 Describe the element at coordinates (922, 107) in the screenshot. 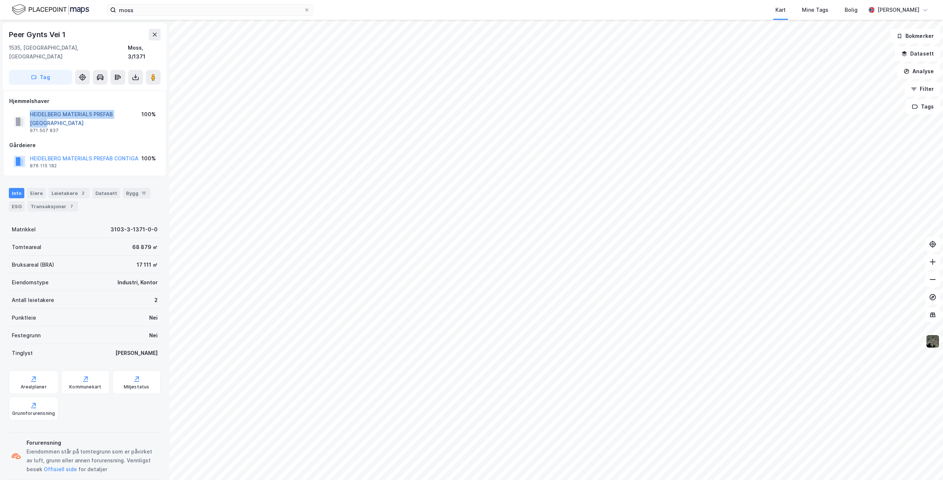

I see `button: Tags` at that location.